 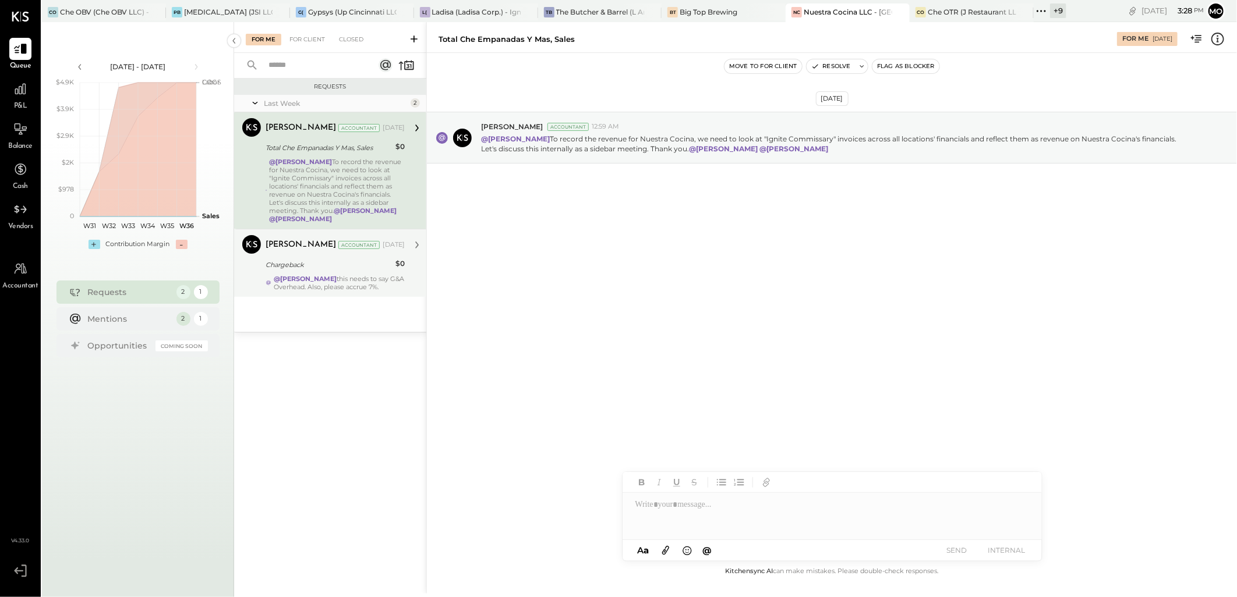 I want to click on div: Total Che Empanadas Y Mas, Sales, so click(x=506, y=39).